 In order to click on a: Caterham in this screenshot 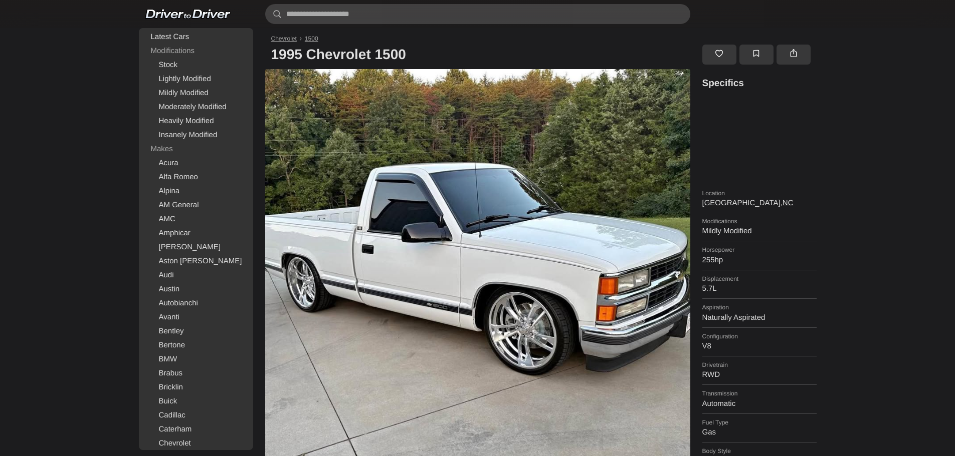, I will do `click(196, 430)`.